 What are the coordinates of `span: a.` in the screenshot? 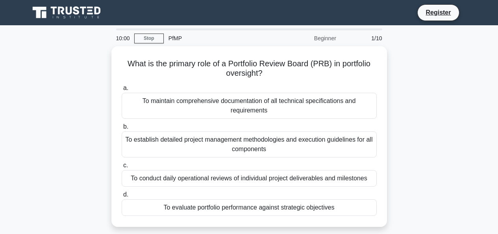 It's located at (126, 87).